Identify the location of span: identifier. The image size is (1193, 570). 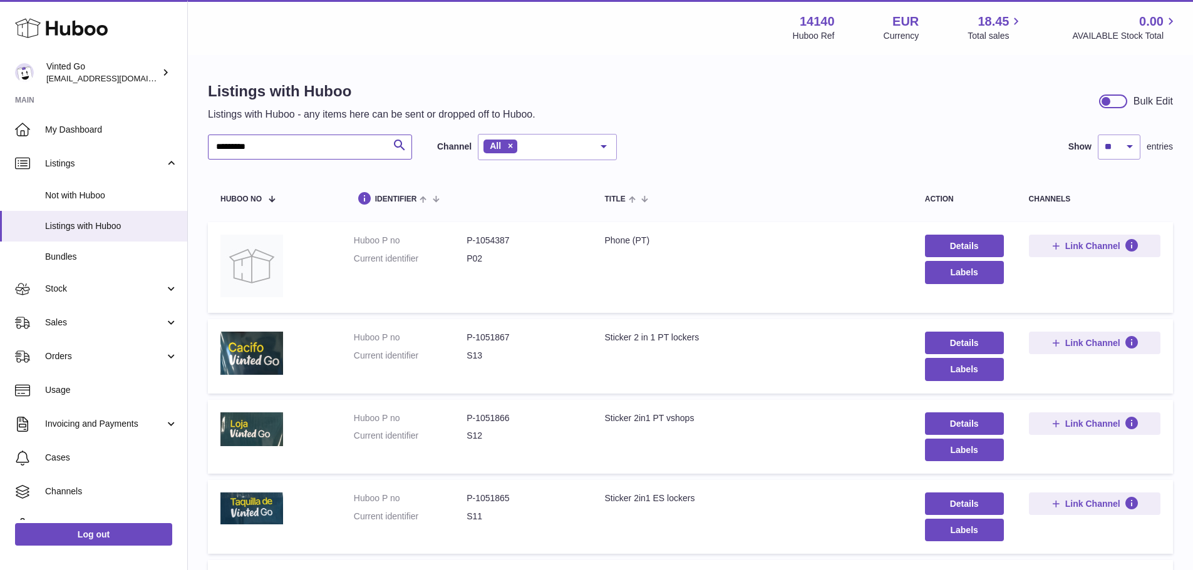
(396, 199).